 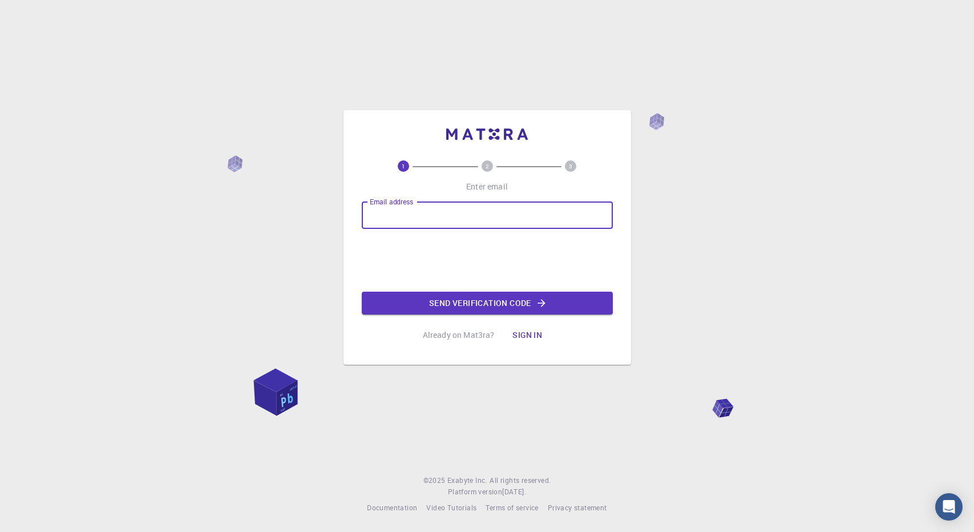 What do you see at coordinates (468, 480) in the screenshot?
I see `span: Exabyte Inc.` at bounding box center [468, 480].